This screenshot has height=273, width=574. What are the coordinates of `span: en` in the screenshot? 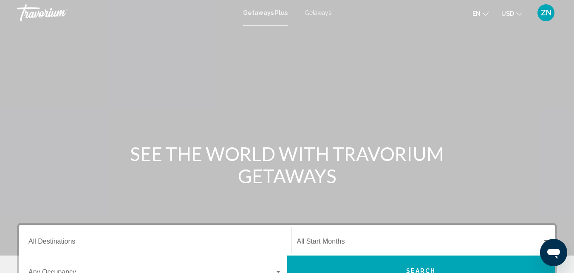 It's located at (477, 14).